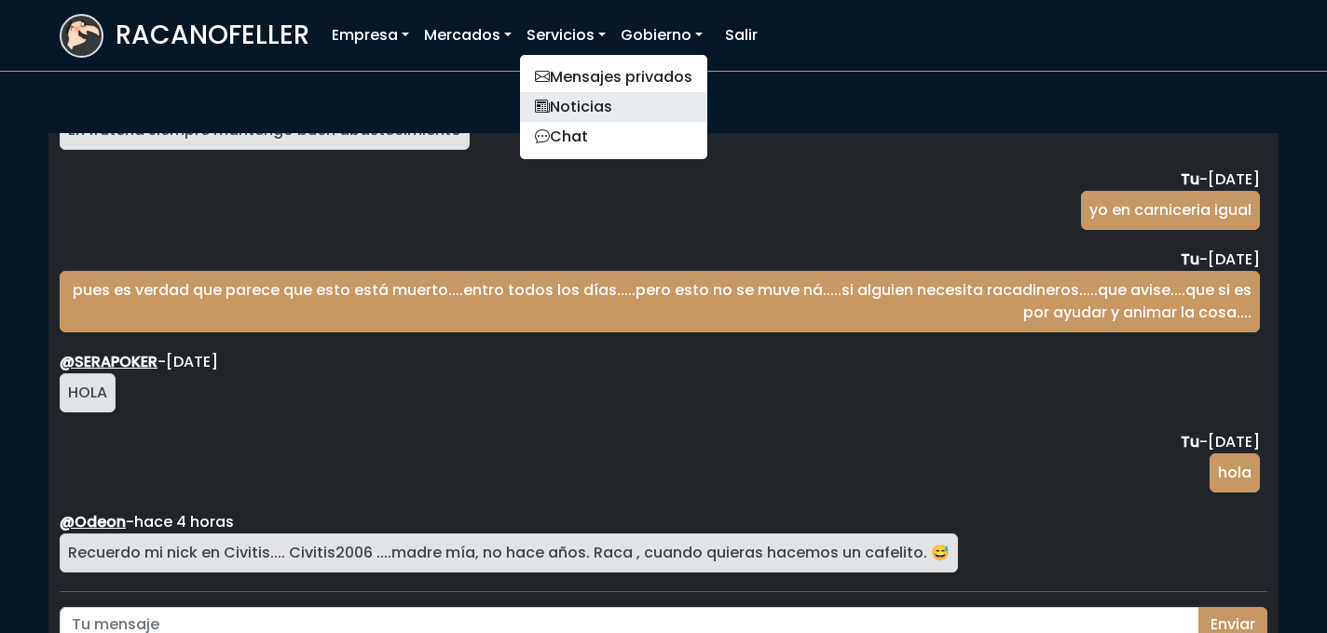 The height and width of the screenshot is (633, 1327). Describe the element at coordinates (1170, 211) in the screenshot. I see `div: yo en carniceria igual` at that location.